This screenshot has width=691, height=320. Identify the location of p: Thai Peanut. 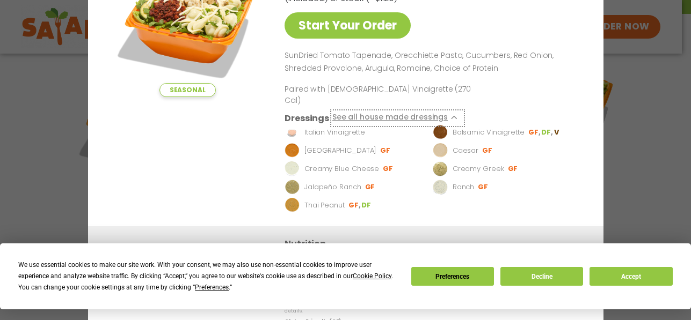
(324, 206).